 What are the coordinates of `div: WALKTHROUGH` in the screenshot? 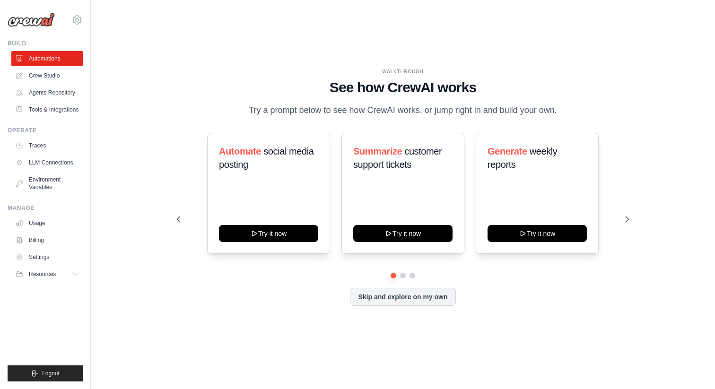 It's located at (403, 71).